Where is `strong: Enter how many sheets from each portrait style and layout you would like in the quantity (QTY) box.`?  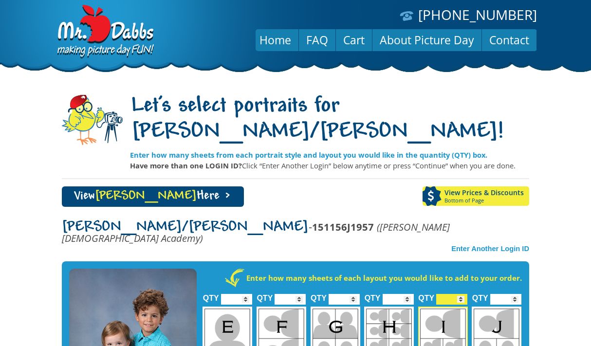
strong: Enter how many sheets from each portrait style and layout you would like in the quantity (QTY) box. is located at coordinates (309, 155).